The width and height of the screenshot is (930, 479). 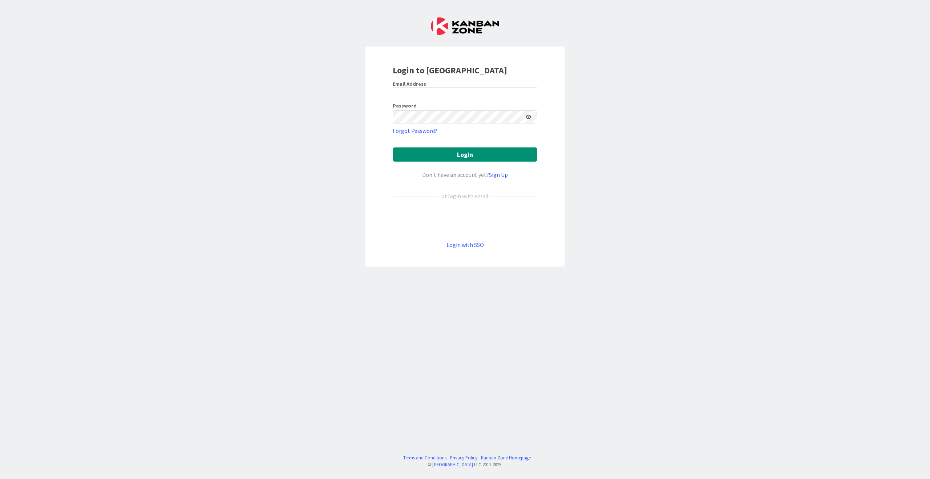 What do you see at coordinates (405, 106) in the screenshot?
I see `label: Password` at bounding box center [405, 106].